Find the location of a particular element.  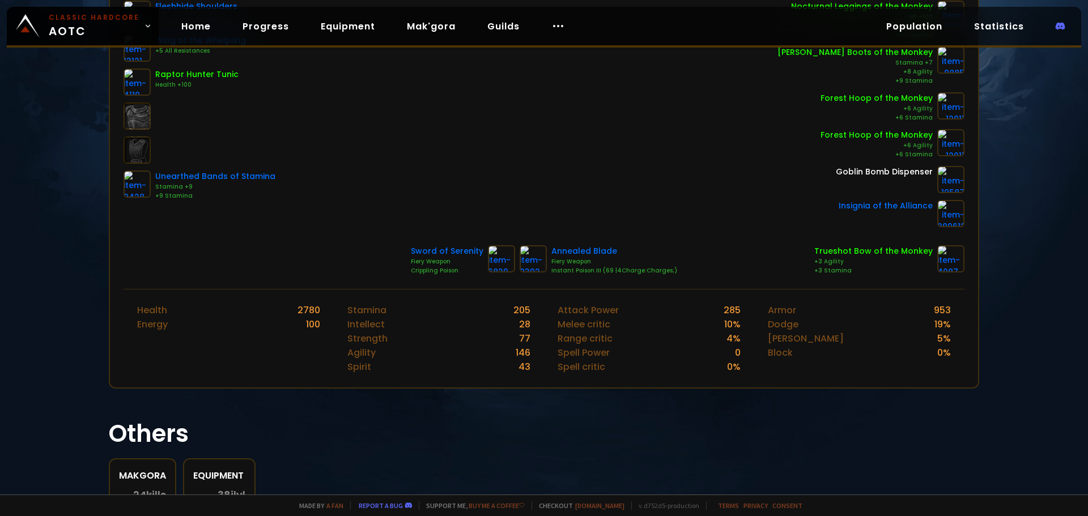

div: Trueshot Bow of the Monkey is located at coordinates (873, 251).